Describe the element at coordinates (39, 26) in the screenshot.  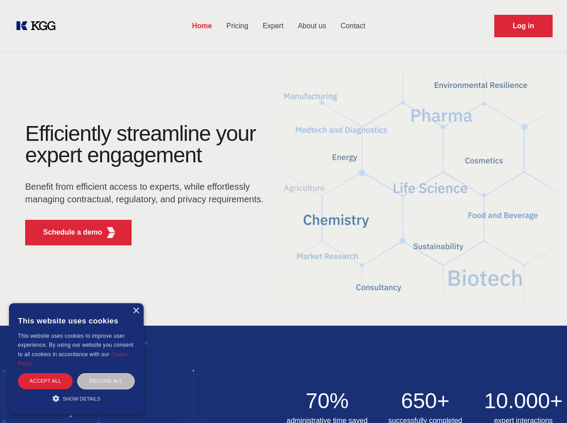
I see `a: KOL Knowledge Platform: Talk to Key External Experts (KEE)` at that location.